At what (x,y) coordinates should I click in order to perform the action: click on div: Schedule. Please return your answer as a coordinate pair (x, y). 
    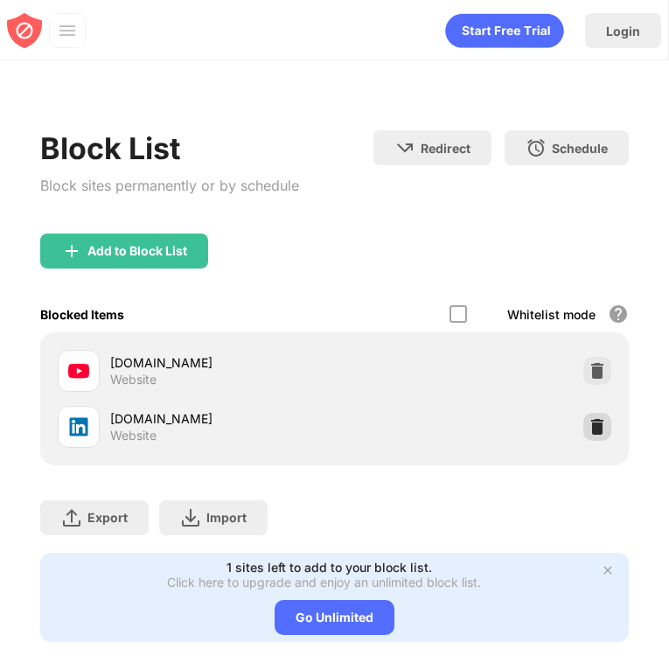
    Looking at the image, I should click on (580, 148).